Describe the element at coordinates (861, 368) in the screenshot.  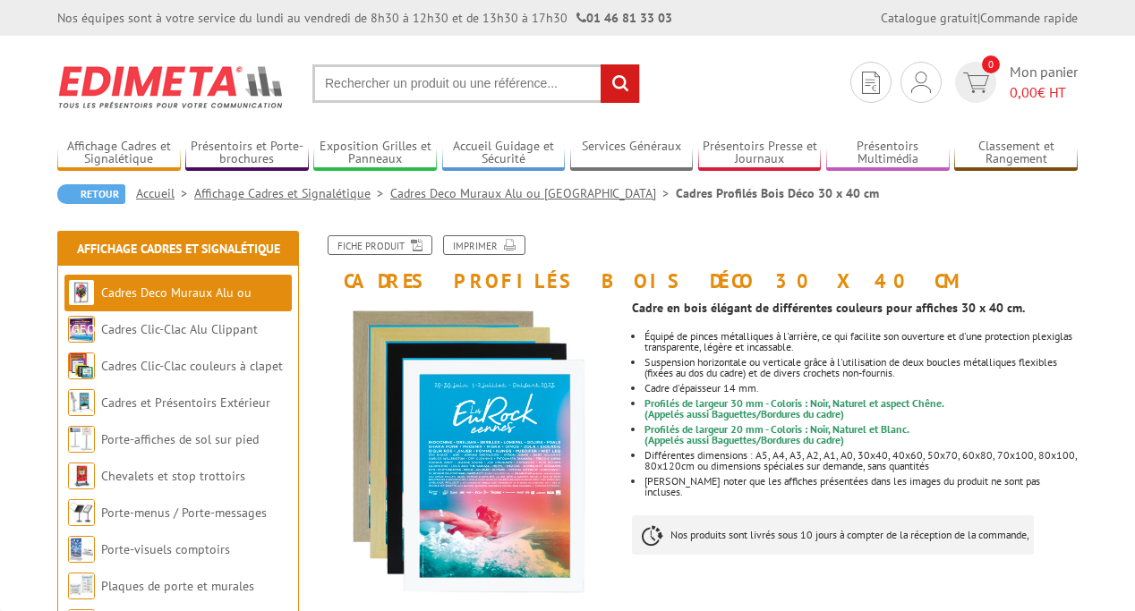
I see `li: Suspension horizontale ou verticale grâce à l'utilisation de deux boucles métalliques flexibles (...` at that location.